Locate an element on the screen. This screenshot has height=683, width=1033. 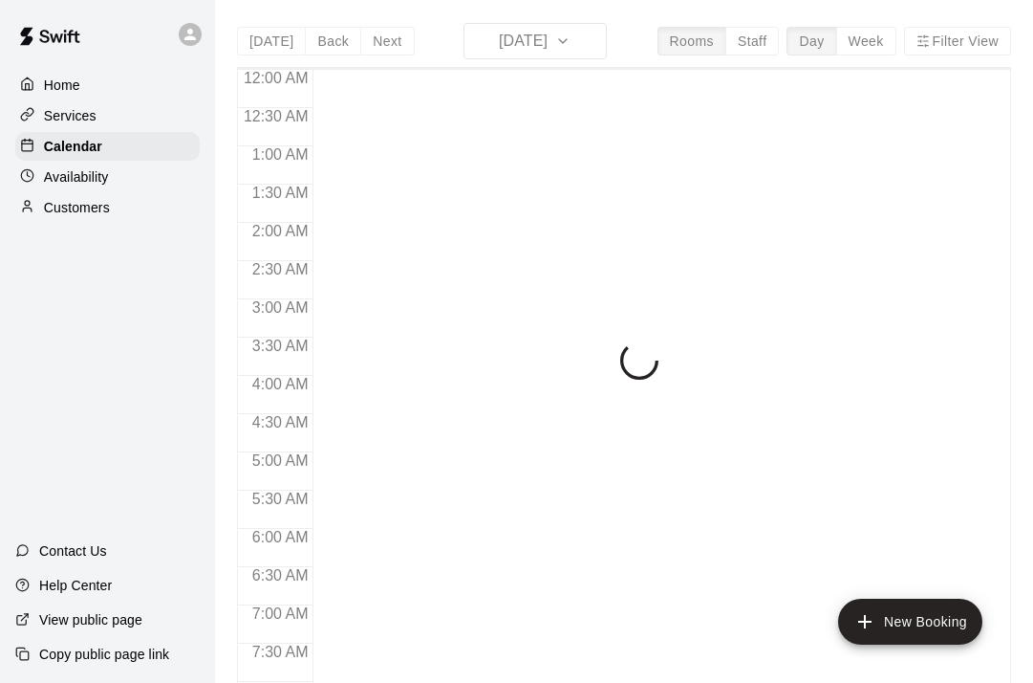
span: 5:30 AM is located at coordinates (280, 498).